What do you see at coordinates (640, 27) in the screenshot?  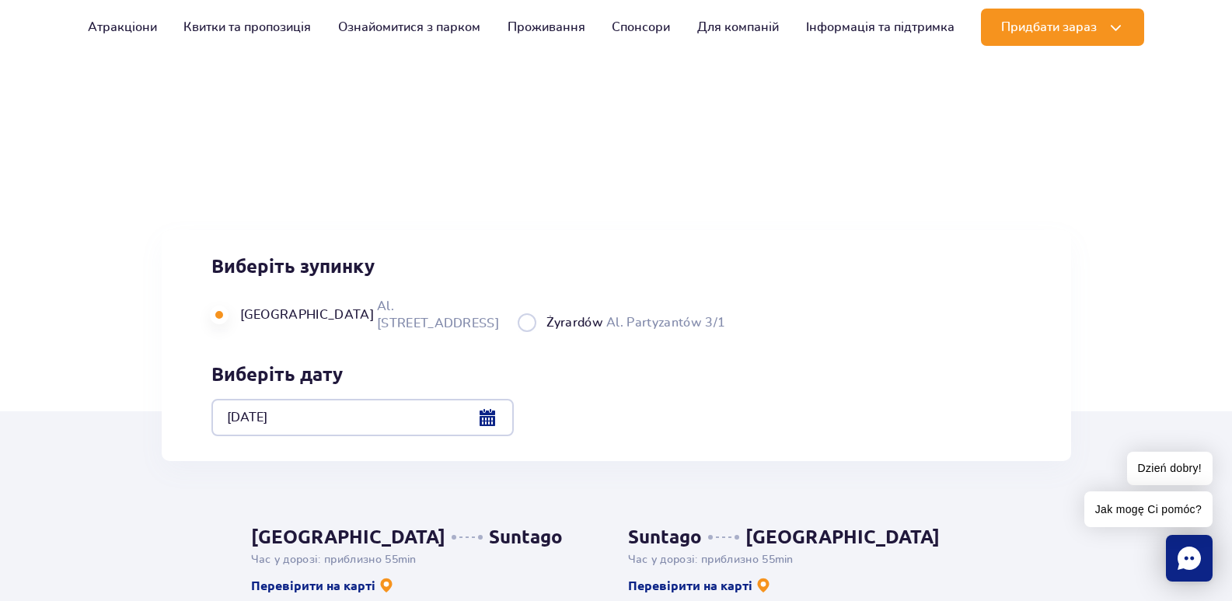 I see `a: Спонсори` at bounding box center [640, 27].